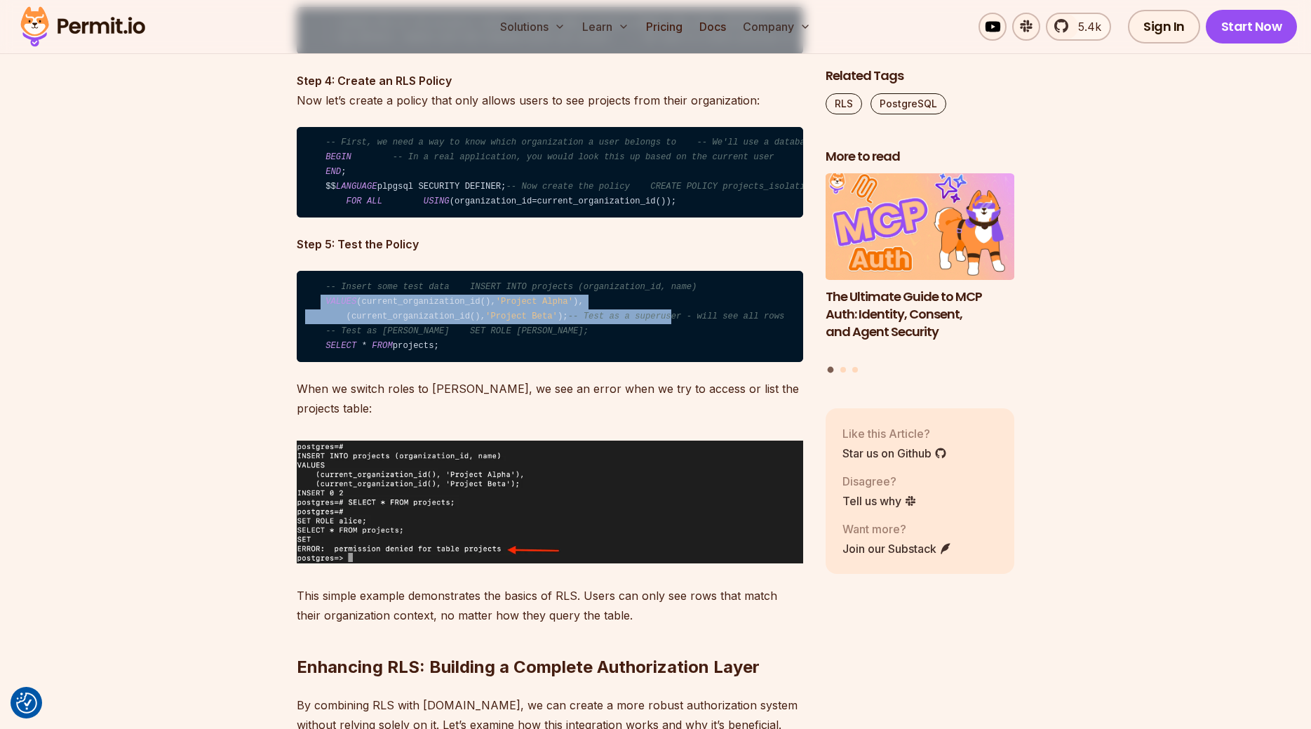 The width and height of the screenshot is (1311, 729). Describe the element at coordinates (550, 639) in the screenshot. I see `h2: Enhancing RLS: Building a Complete Authorization Layer` at that location.